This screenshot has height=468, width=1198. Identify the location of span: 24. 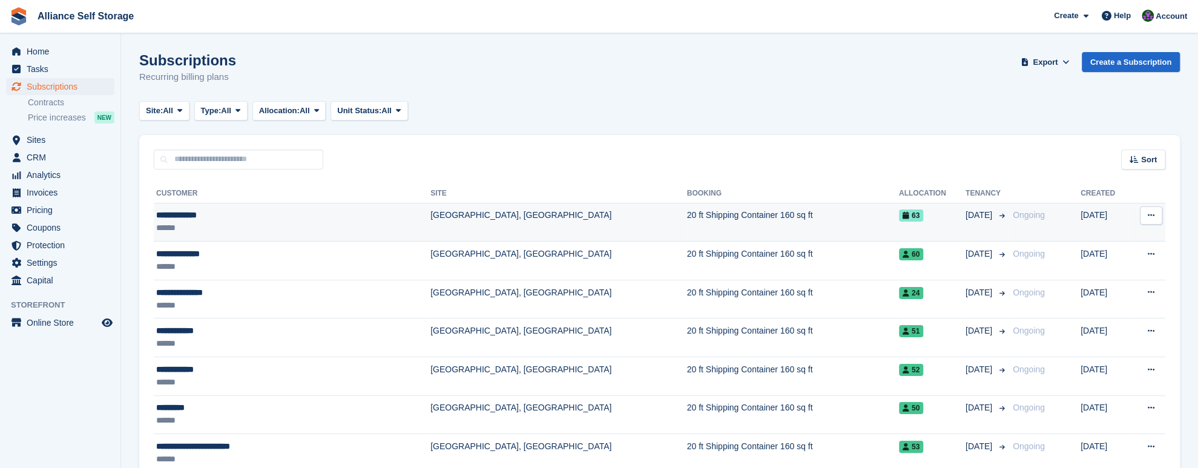
(911, 293).